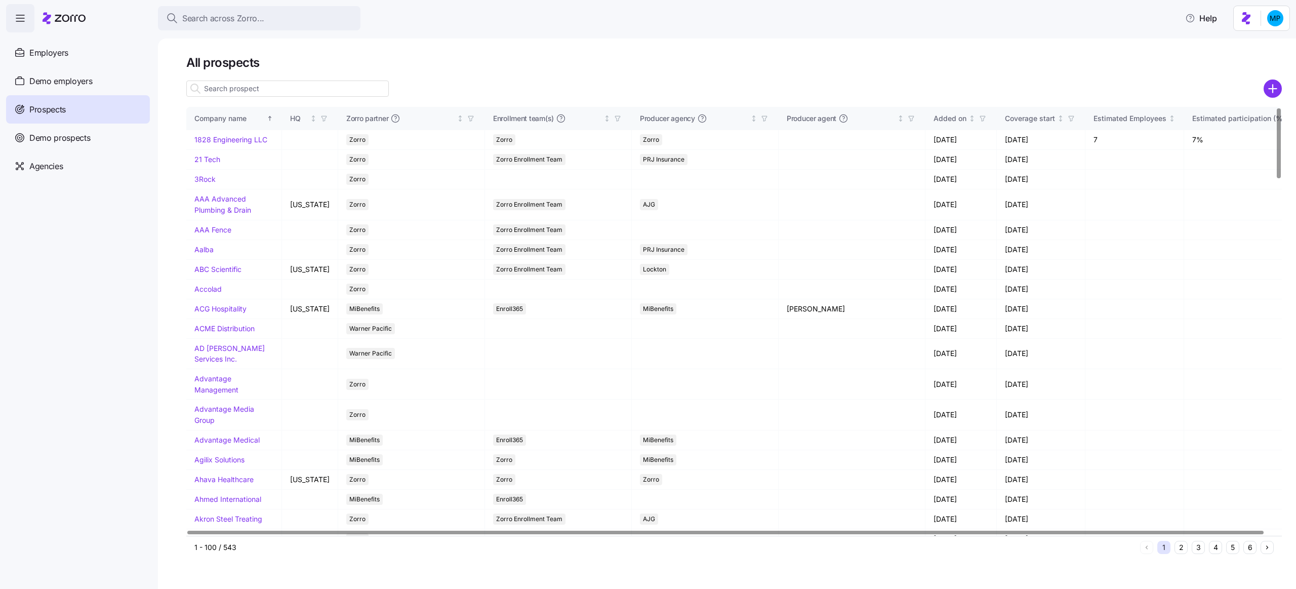 This screenshot has width=1296, height=589. What do you see at coordinates (49, 53) in the screenshot?
I see `span: Employers` at bounding box center [49, 53].